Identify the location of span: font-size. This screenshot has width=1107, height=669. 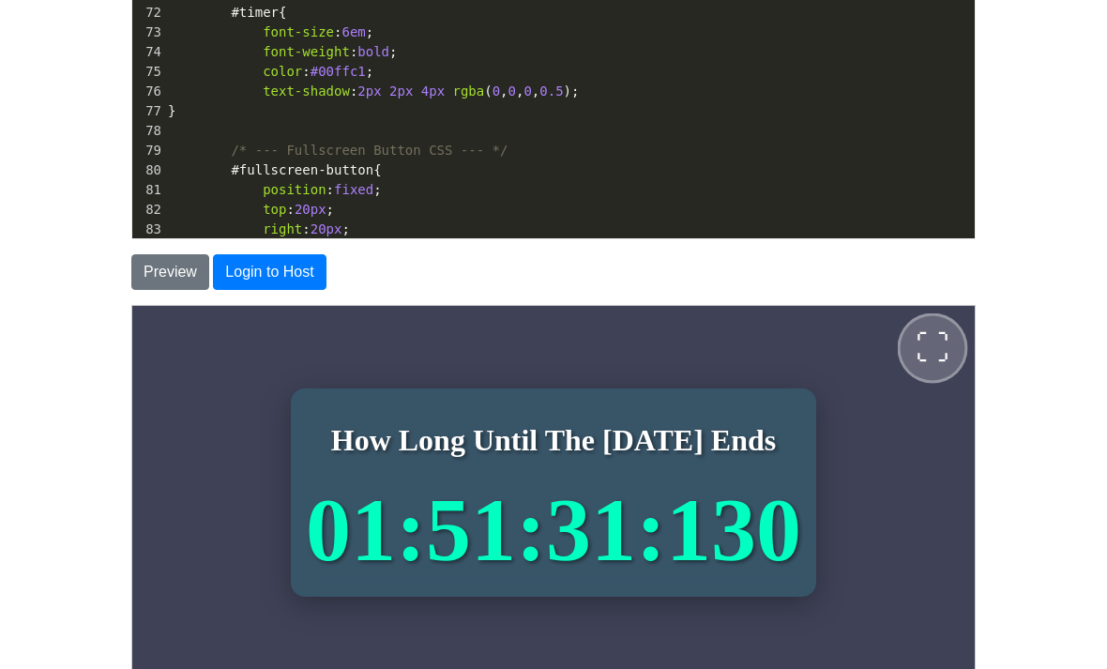
(298, 33).